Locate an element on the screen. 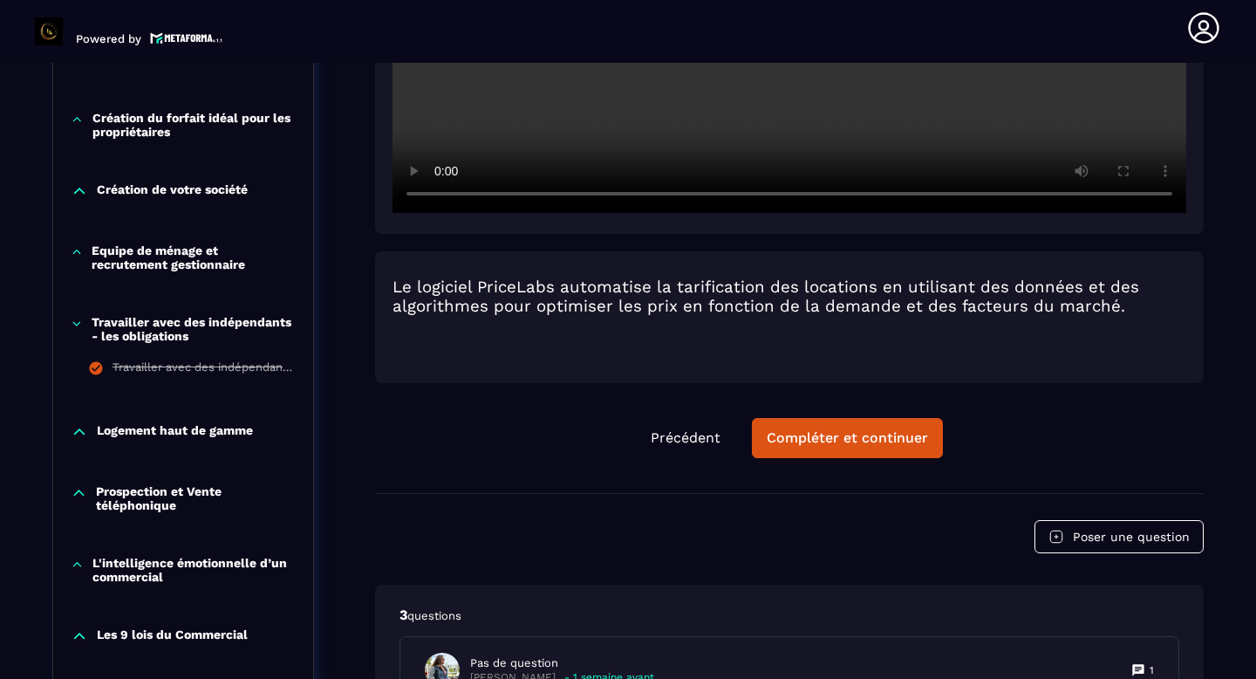  p: Création de votre société is located at coordinates (172, 191).